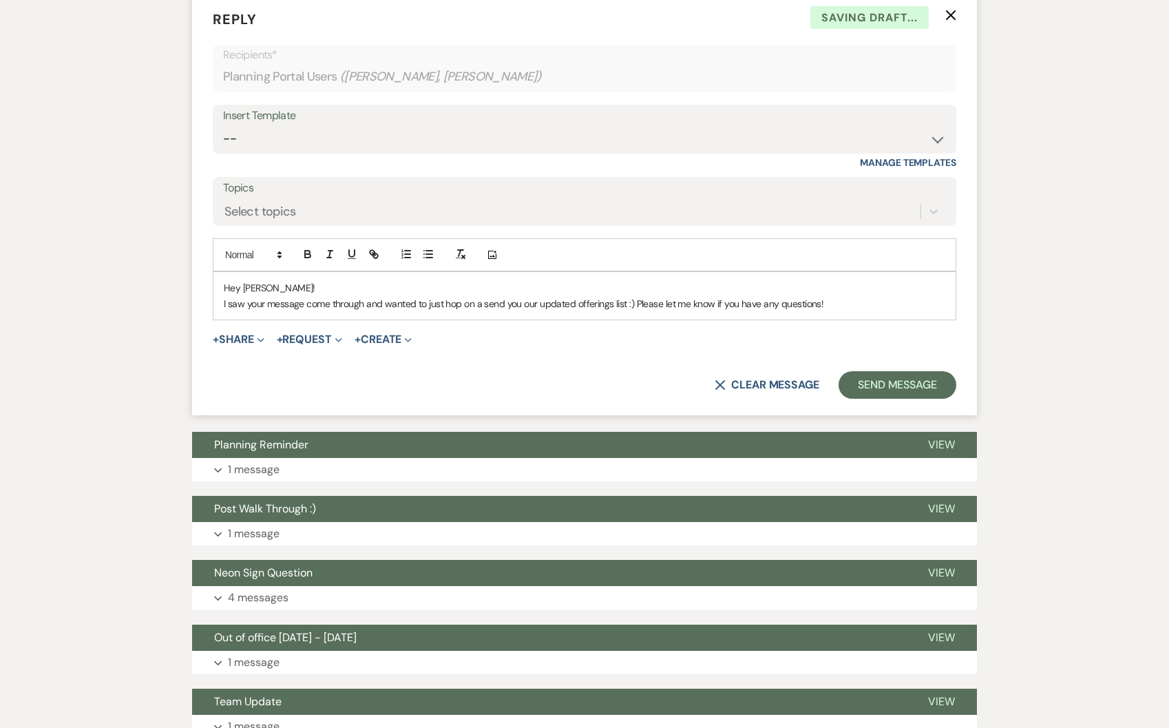 Image resolution: width=1169 pixels, height=728 pixels. I want to click on p: 4 messages, so click(258, 598).